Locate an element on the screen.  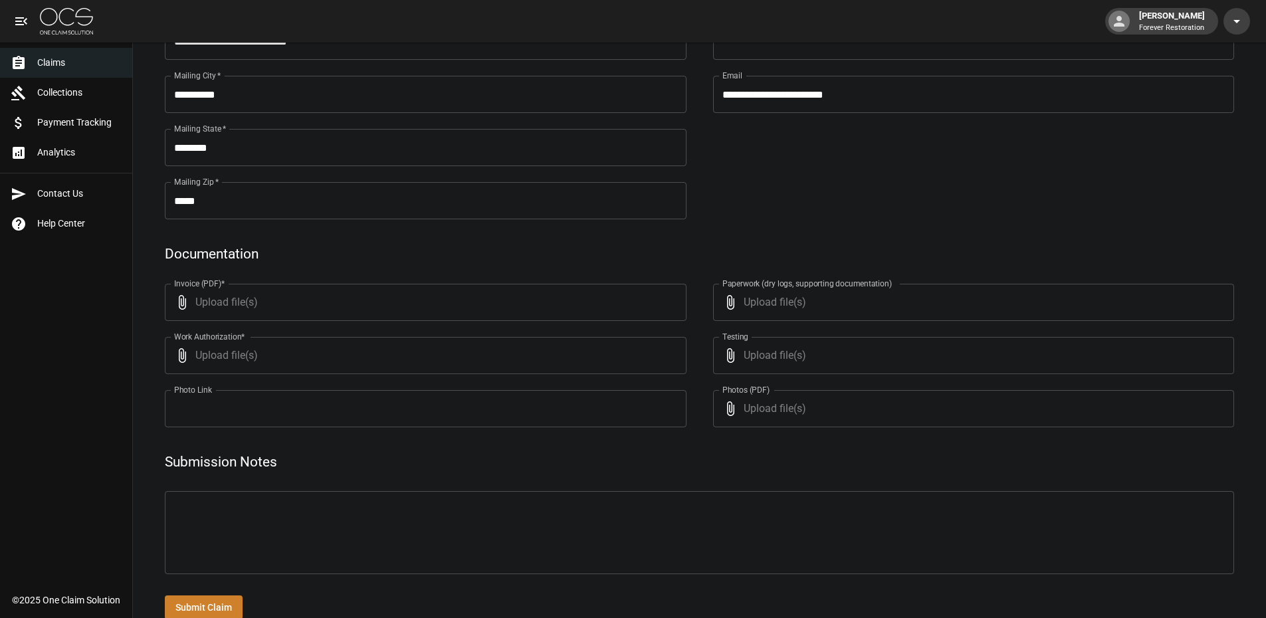
button: open drawer is located at coordinates (21, 21).